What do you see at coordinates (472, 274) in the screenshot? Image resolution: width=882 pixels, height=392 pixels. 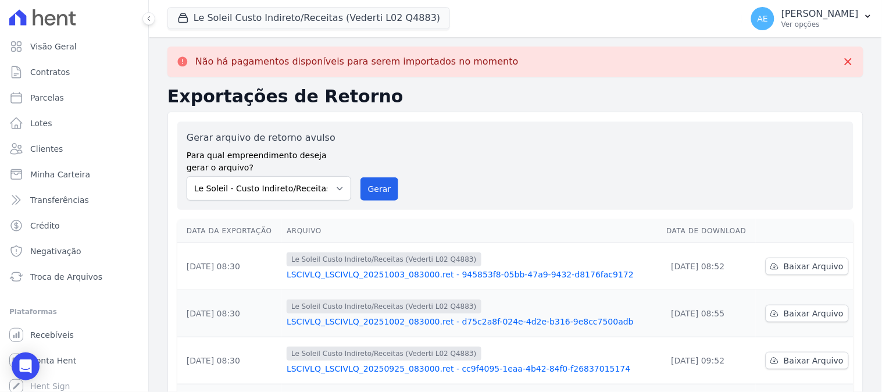 I see `a: LSCIVLQ_LSCIVLQ_20251003_083000.ret - 945853f8-05bb-47a9-9432-d8176fac9172` at bounding box center [472, 274].